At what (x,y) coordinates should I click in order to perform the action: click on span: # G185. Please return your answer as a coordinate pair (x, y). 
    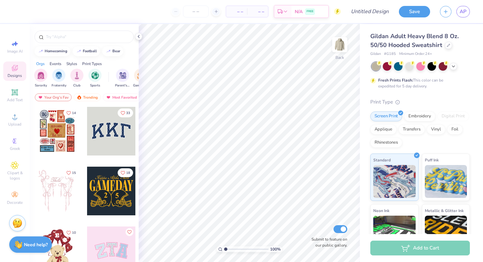
    Looking at the image, I should click on (390, 54).